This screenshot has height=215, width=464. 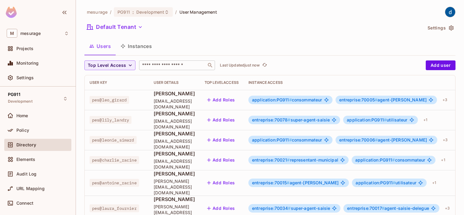 I want to click on span: Settings, so click(x=25, y=78).